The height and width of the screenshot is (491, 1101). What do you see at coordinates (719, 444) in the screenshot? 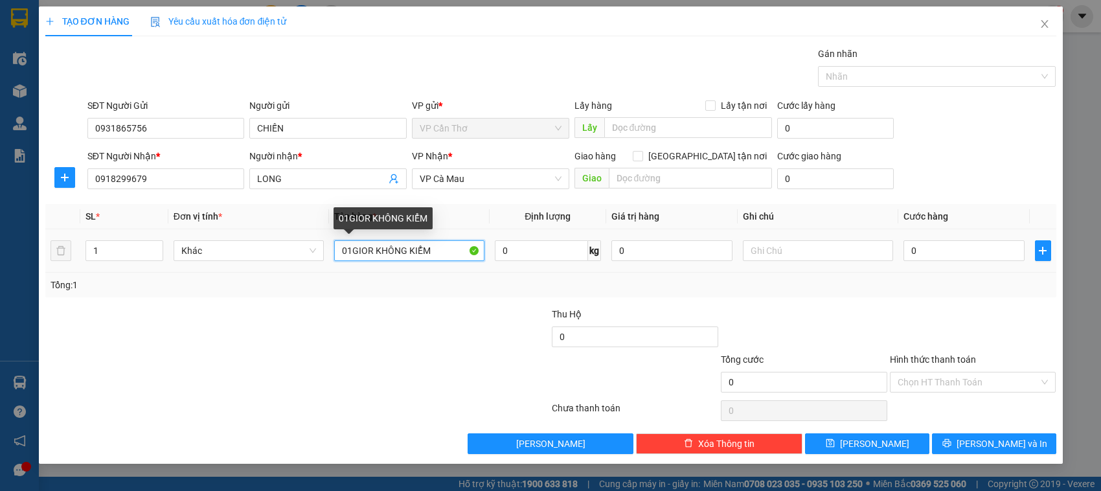
I see `button: deleteXóa Thông tin` at bounding box center [719, 444].